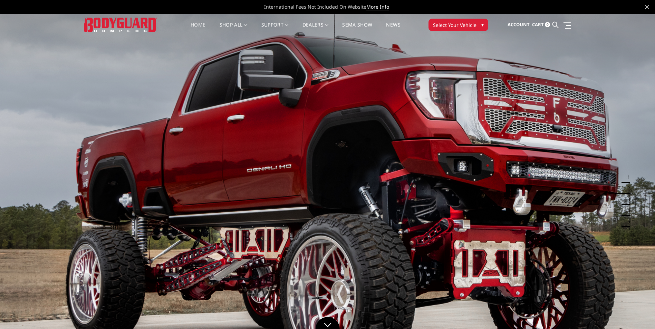 The height and width of the screenshot is (329, 655). What do you see at coordinates (518, 25) in the screenshot?
I see `a: Account` at bounding box center [518, 25].